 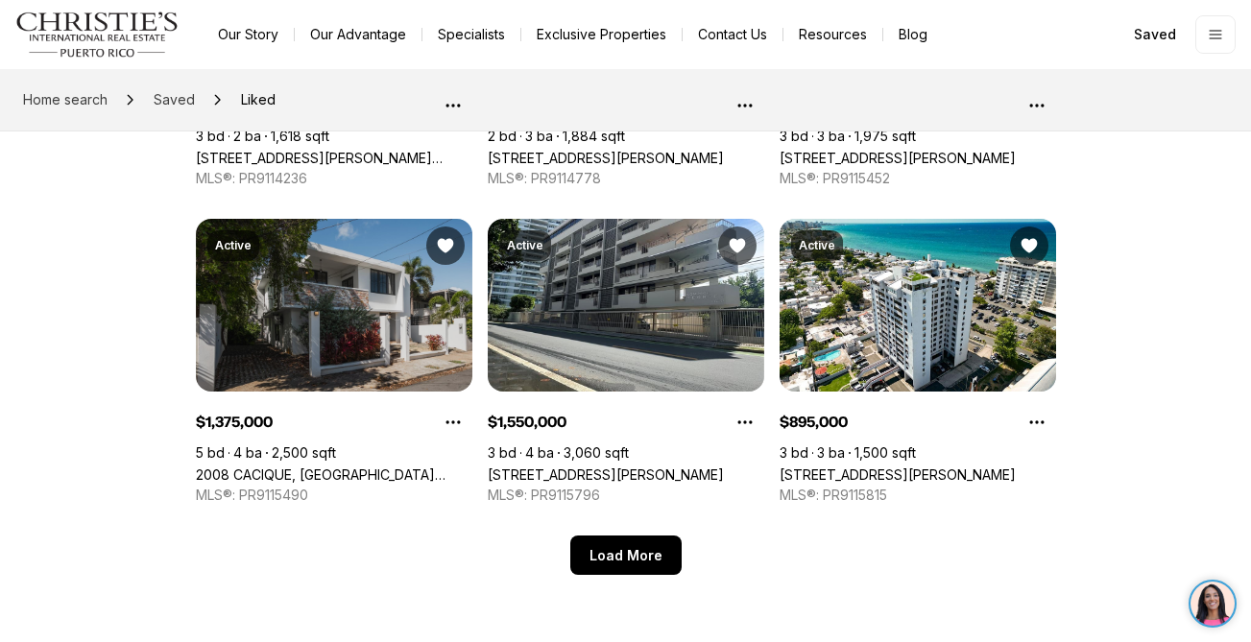 I want to click on a: 2306 LAUREL STREET #PH A, SAN JUAN PR, 00913, so click(x=897, y=474).